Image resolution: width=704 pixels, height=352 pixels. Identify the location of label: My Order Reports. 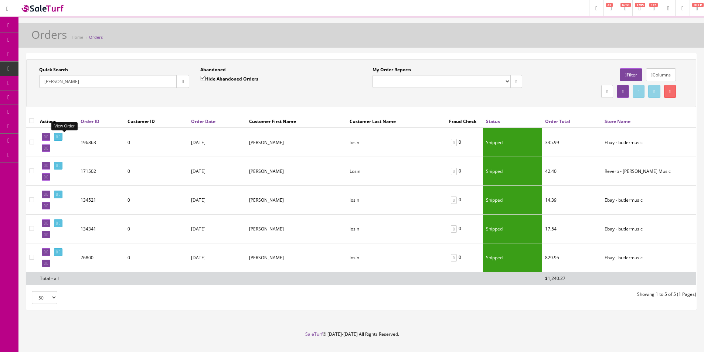
(392, 70).